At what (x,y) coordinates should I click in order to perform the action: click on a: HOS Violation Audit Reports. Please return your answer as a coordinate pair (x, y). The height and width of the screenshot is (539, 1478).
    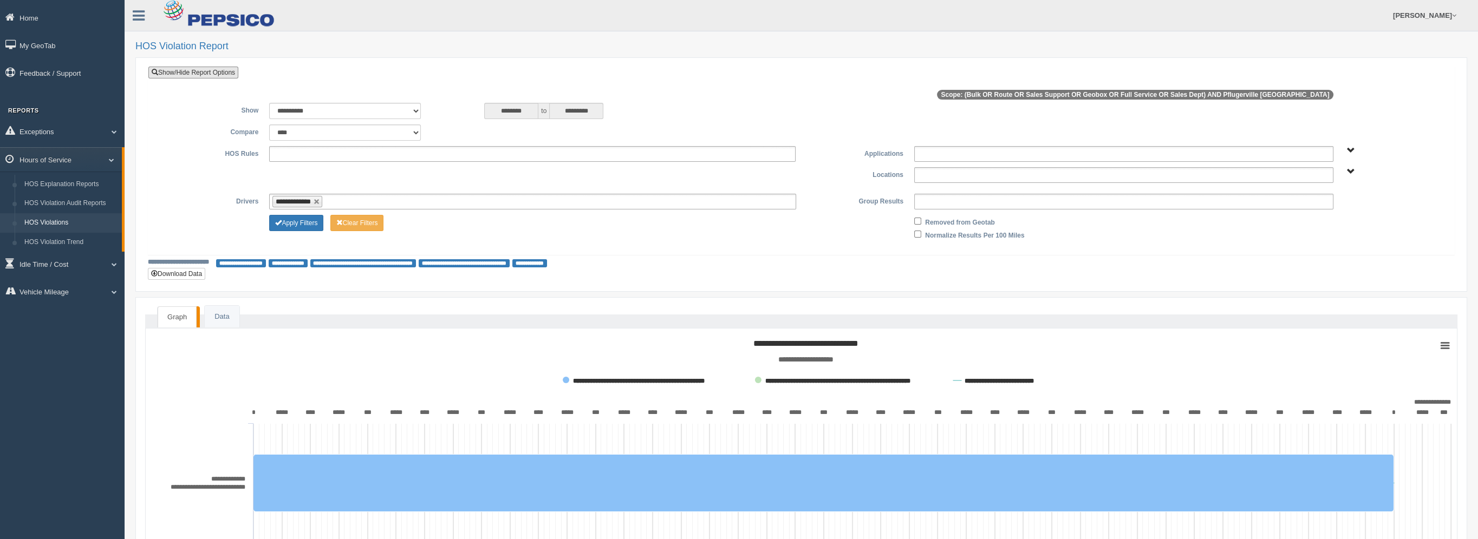
    Looking at the image, I should click on (70, 204).